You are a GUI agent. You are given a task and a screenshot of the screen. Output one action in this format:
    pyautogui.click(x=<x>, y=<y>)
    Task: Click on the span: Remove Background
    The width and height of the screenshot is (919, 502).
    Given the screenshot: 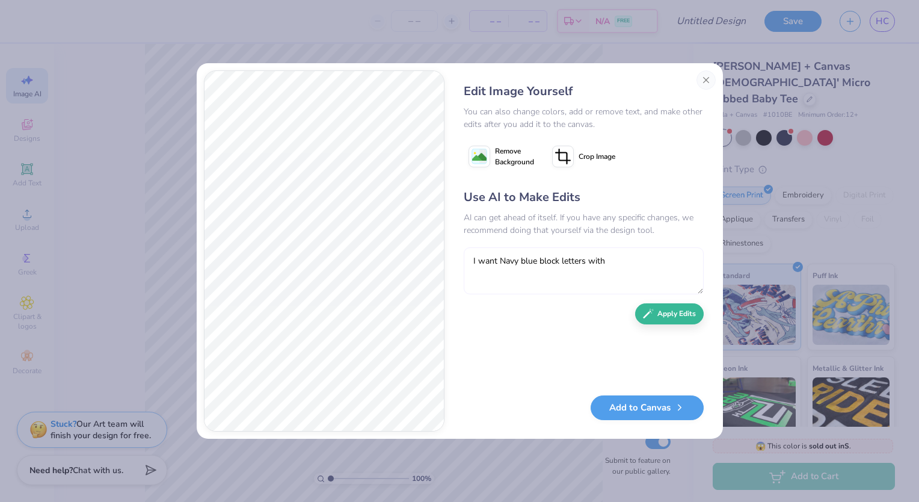 What is the action you would take?
    pyautogui.click(x=514, y=156)
    